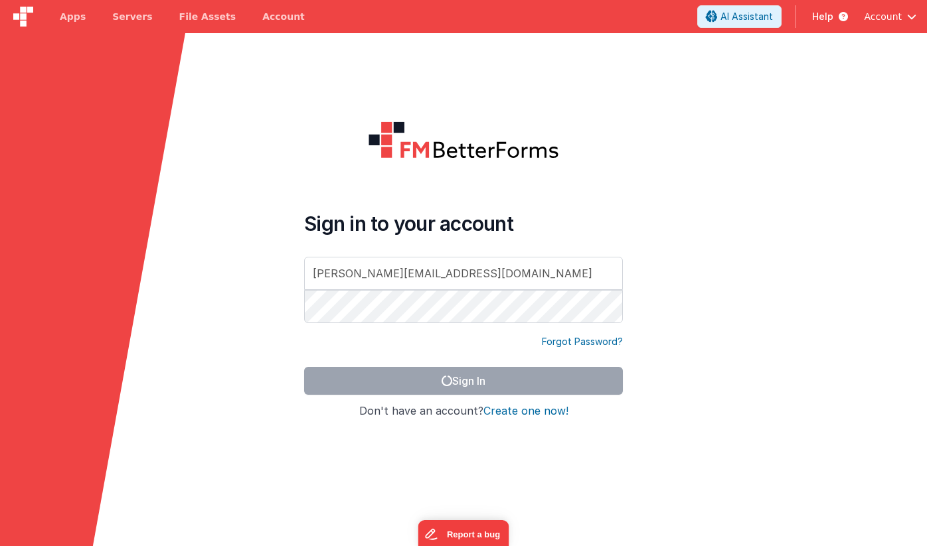 This screenshot has width=927, height=546. Describe the element at coordinates (463, 412) in the screenshot. I see `h4: Don't have an account?` at that location.